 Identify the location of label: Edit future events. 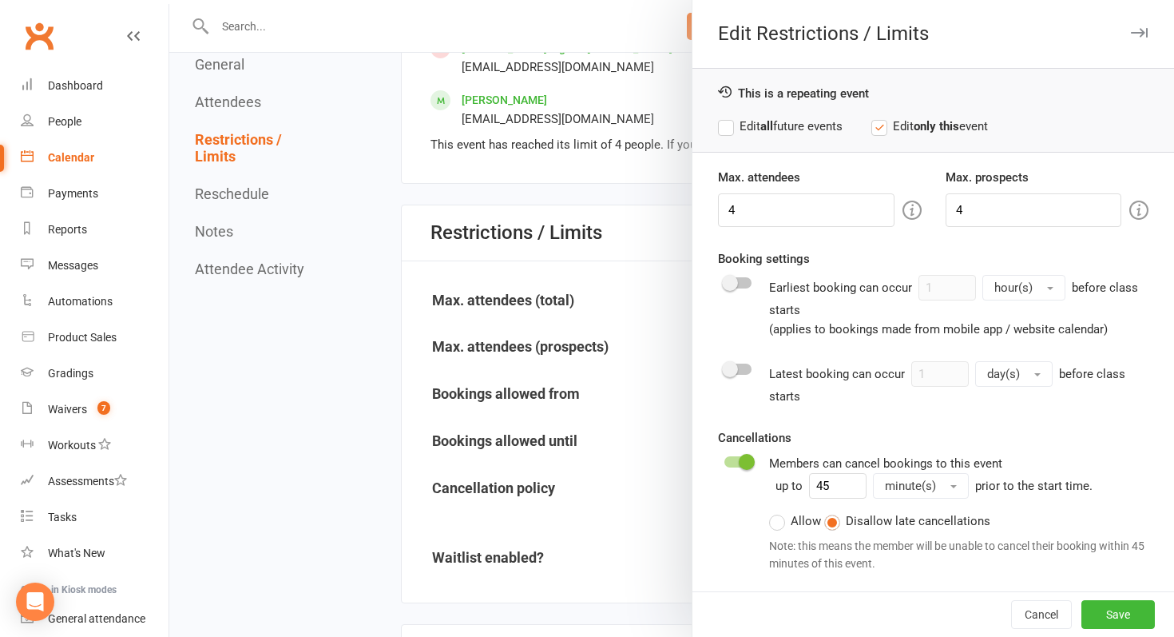
(780, 126).